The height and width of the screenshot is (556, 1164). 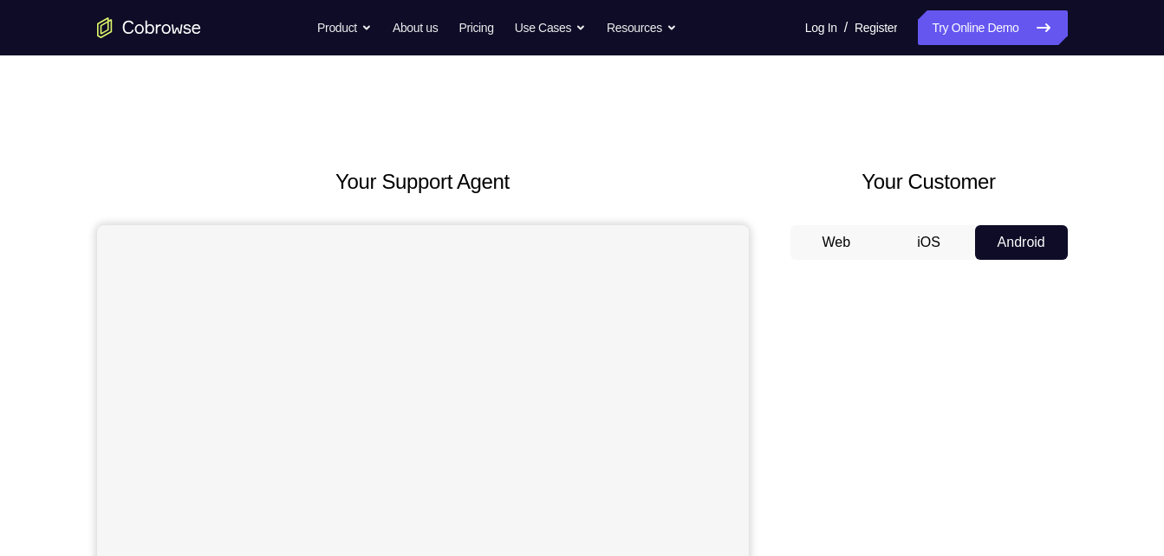 What do you see at coordinates (836, 243) in the screenshot?
I see `button: Web` at bounding box center [836, 243].